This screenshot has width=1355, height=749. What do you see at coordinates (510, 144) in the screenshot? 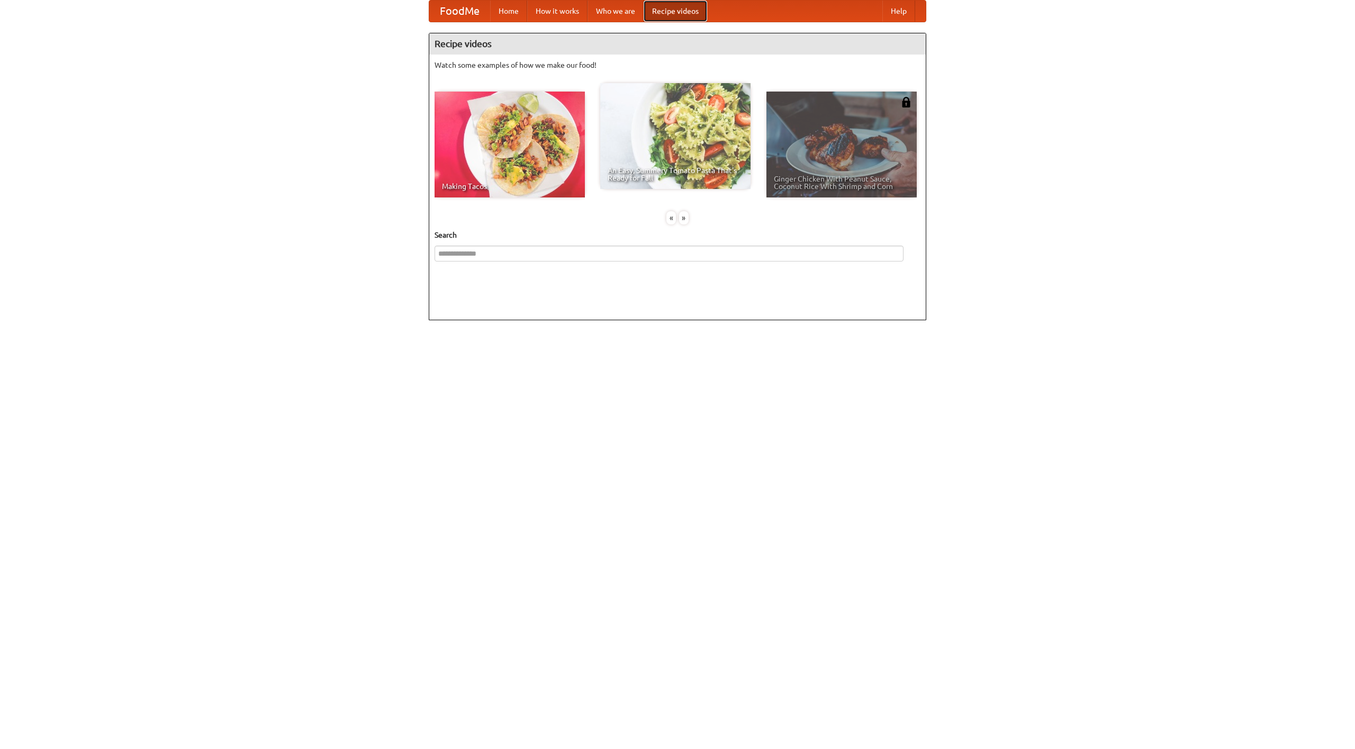
I see `a: Making Tacos` at bounding box center [510, 144].